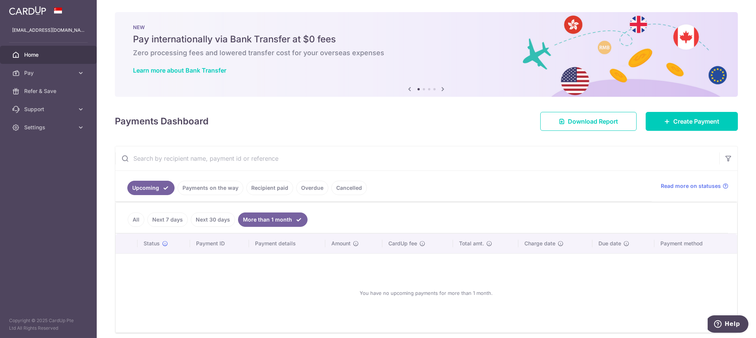  Describe the element at coordinates (696, 243) in the screenshot. I see `th: Payment method` at that location.